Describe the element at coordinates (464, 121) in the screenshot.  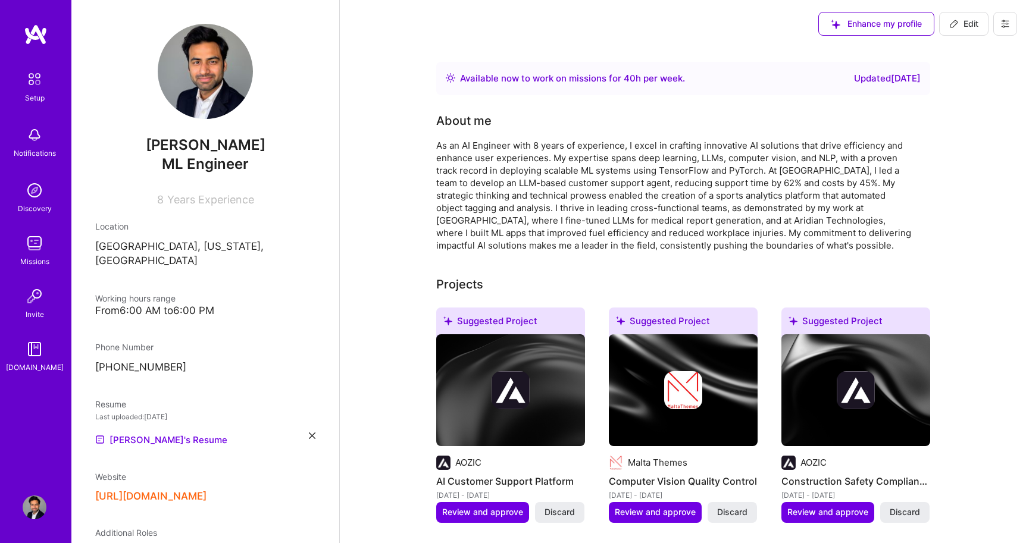
I see `div: About me` at that location.